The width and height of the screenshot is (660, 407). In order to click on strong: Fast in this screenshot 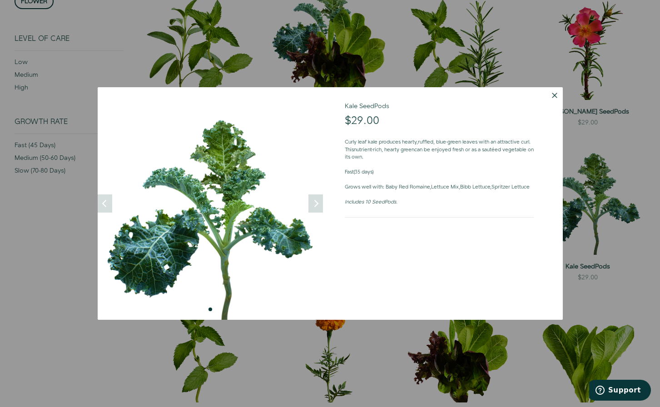, I will do `click(350, 172)`.